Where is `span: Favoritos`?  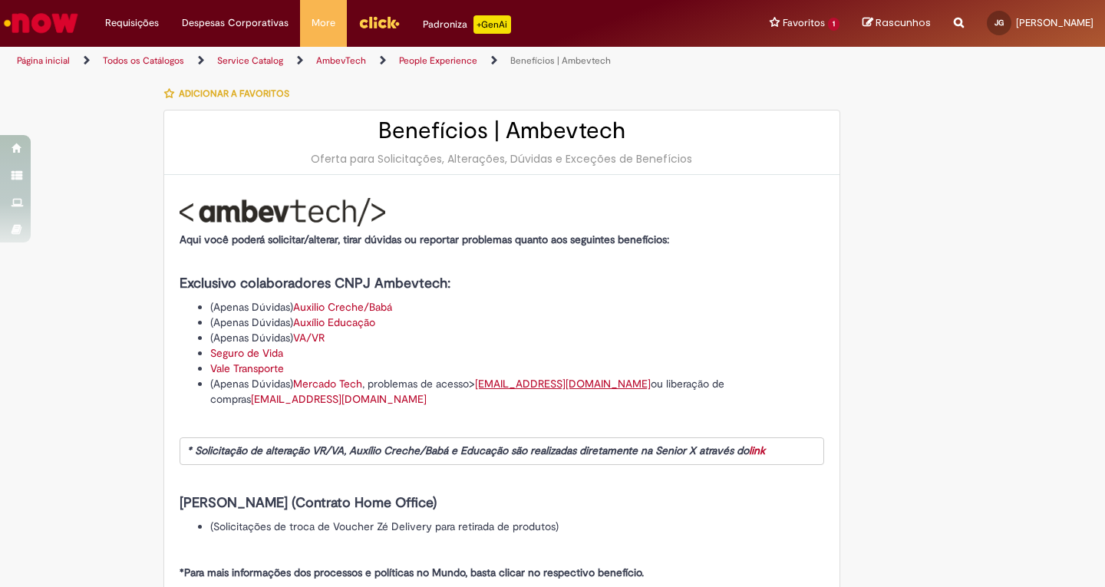
span: Favoritos is located at coordinates (804, 23).